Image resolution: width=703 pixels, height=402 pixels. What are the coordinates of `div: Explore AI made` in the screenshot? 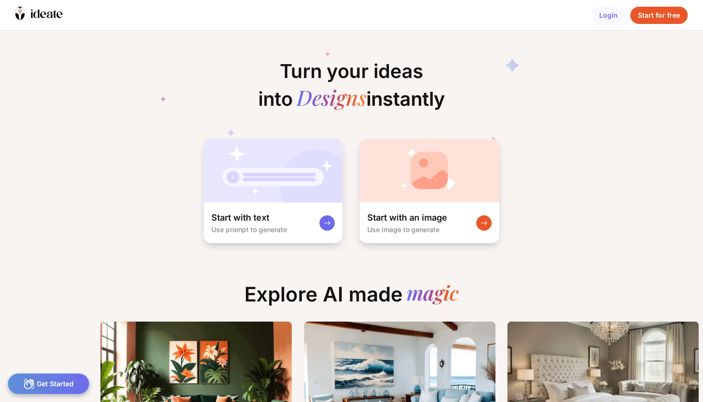 It's located at (351, 298).